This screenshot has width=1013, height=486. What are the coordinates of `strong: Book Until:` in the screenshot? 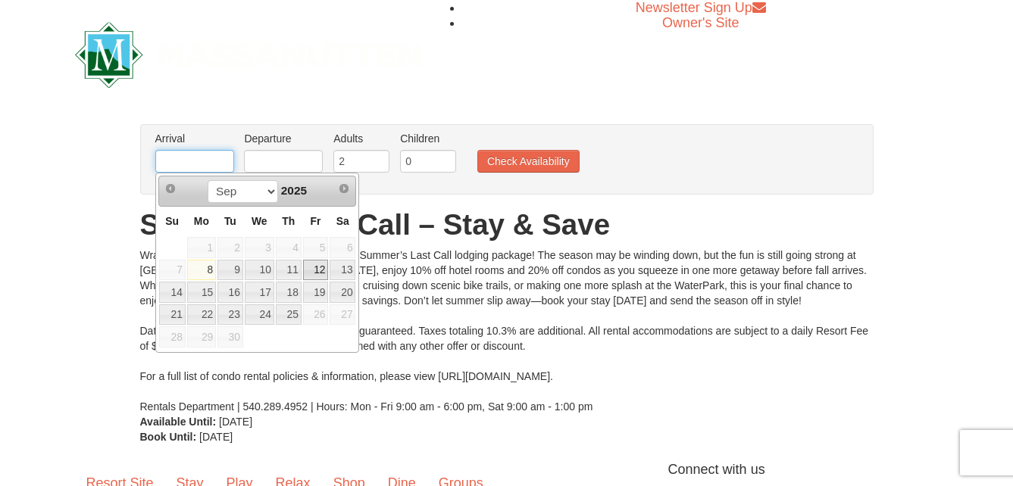 It's located at (168, 437).